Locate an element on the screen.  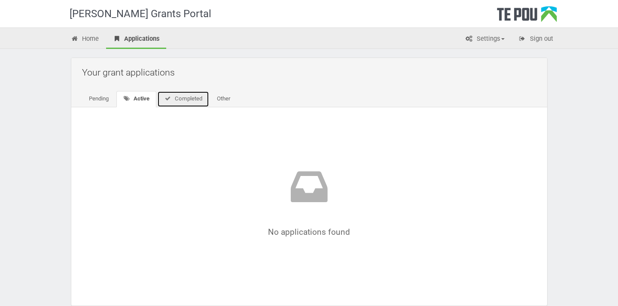
a: Home is located at coordinates (85, 39).